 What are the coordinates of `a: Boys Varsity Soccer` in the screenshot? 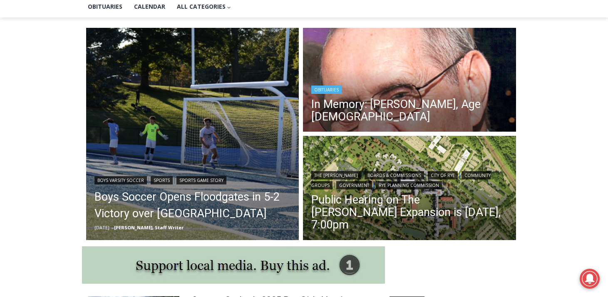 It's located at (121, 181).